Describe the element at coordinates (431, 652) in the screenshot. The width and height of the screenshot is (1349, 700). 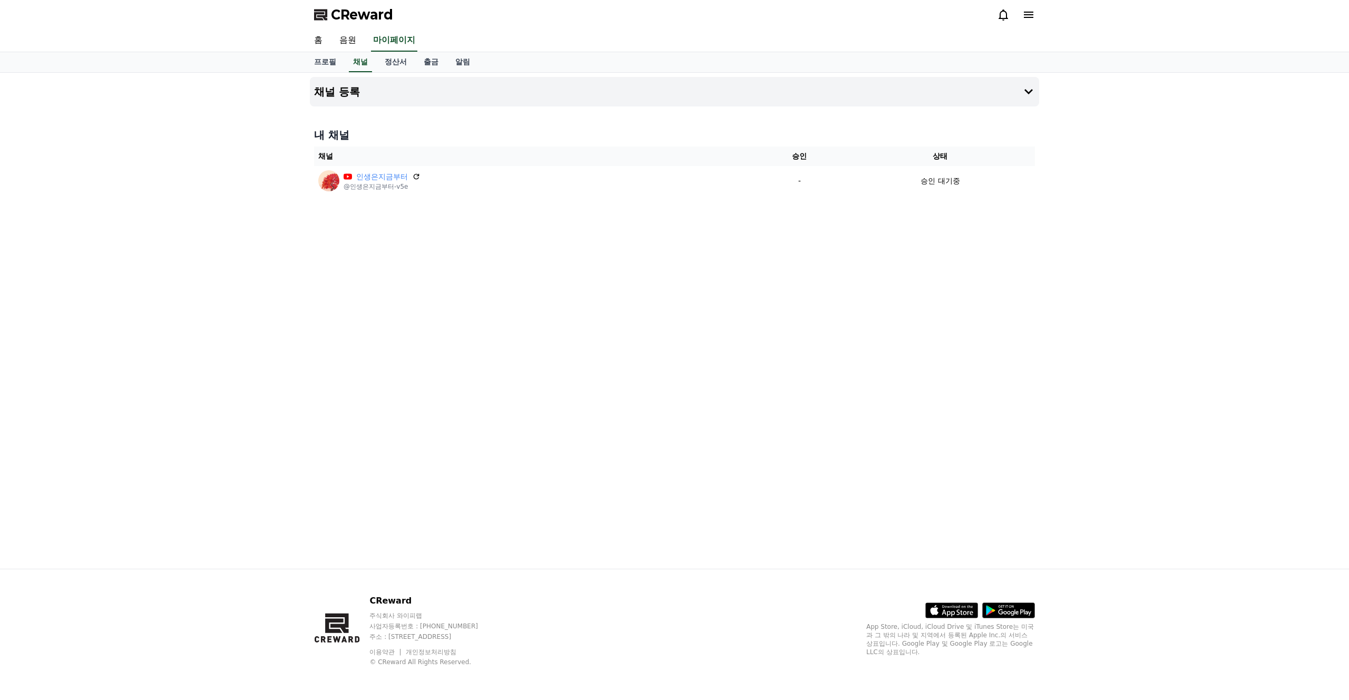
I see `a: 개인정보처리방침` at that location.